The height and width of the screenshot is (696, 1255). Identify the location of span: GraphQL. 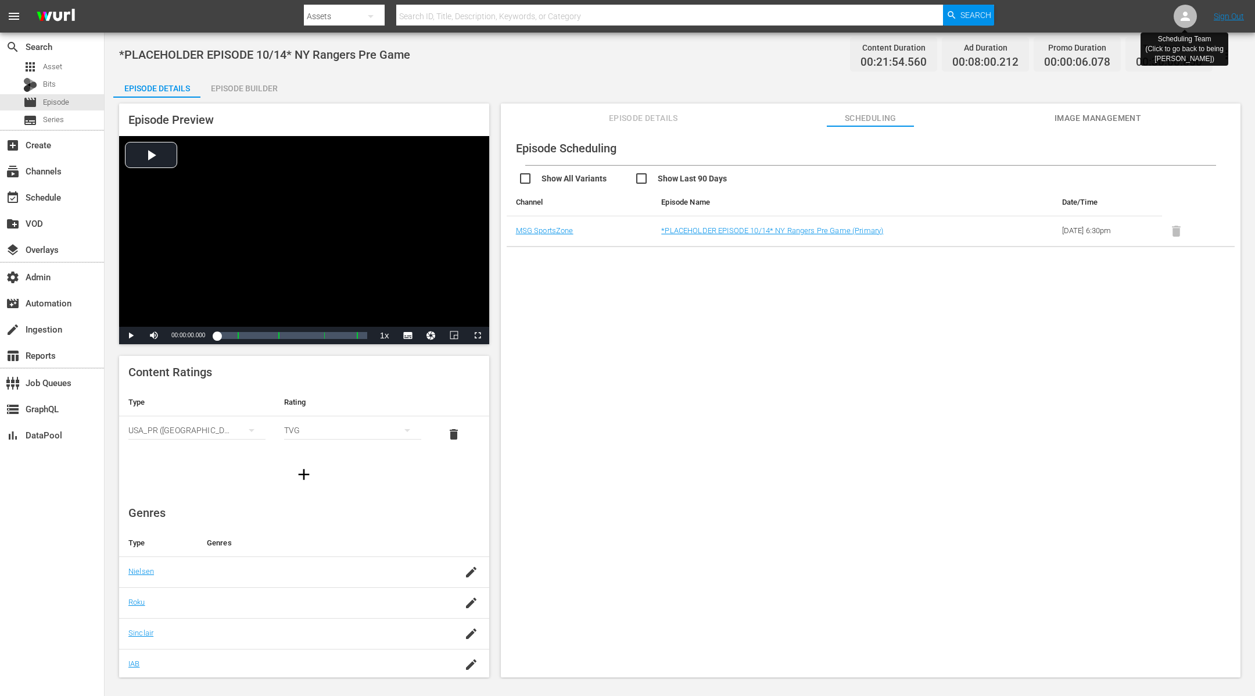
(13, 409).